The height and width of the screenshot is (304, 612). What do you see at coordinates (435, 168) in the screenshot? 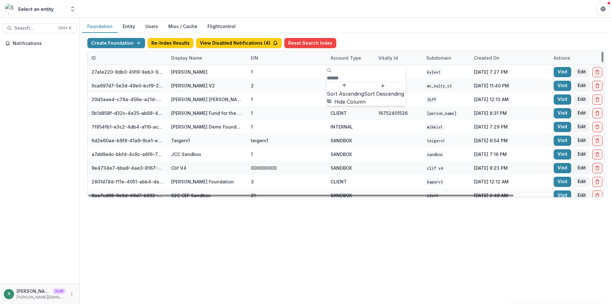
I see `code: Clif V4` at bounding box center [435, 168].